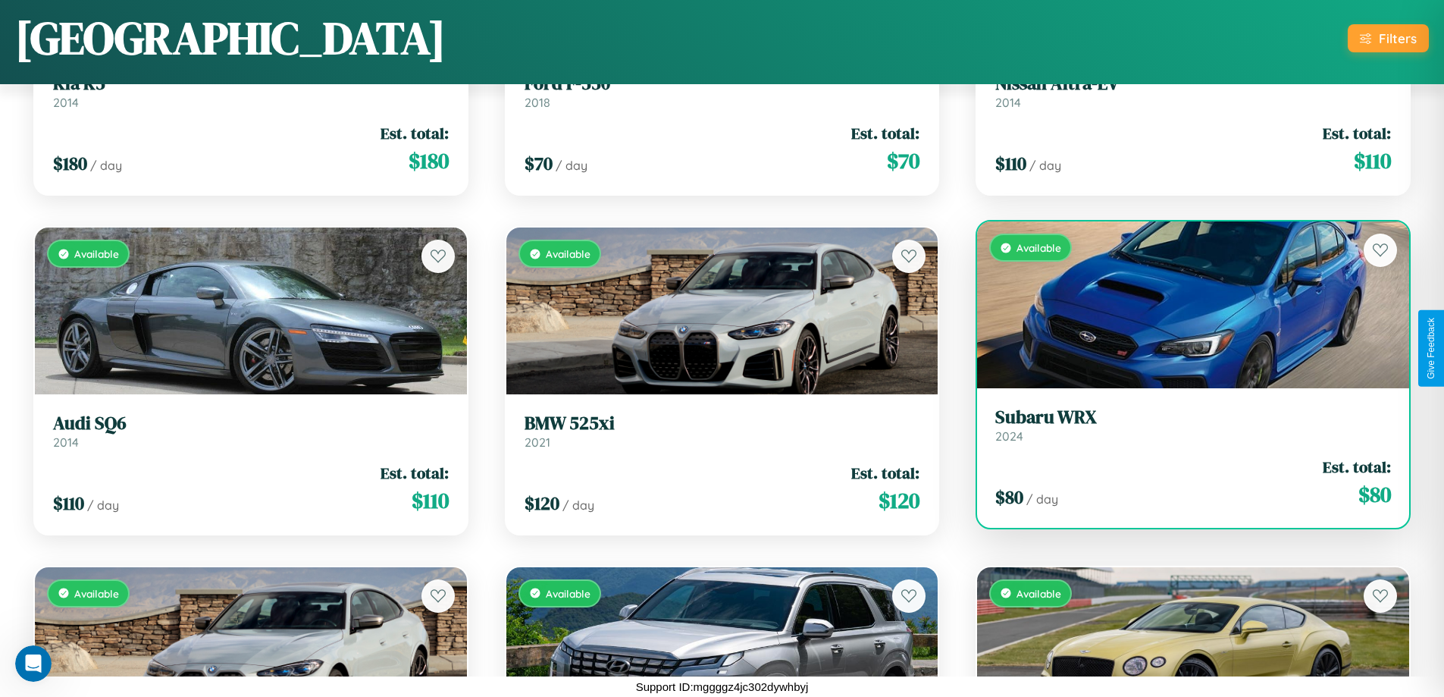 The image size is (1444, 697). Describe the element at coordinates (722, 431) in the screenshot. I see `a: BMW 525xi2021` at that location.